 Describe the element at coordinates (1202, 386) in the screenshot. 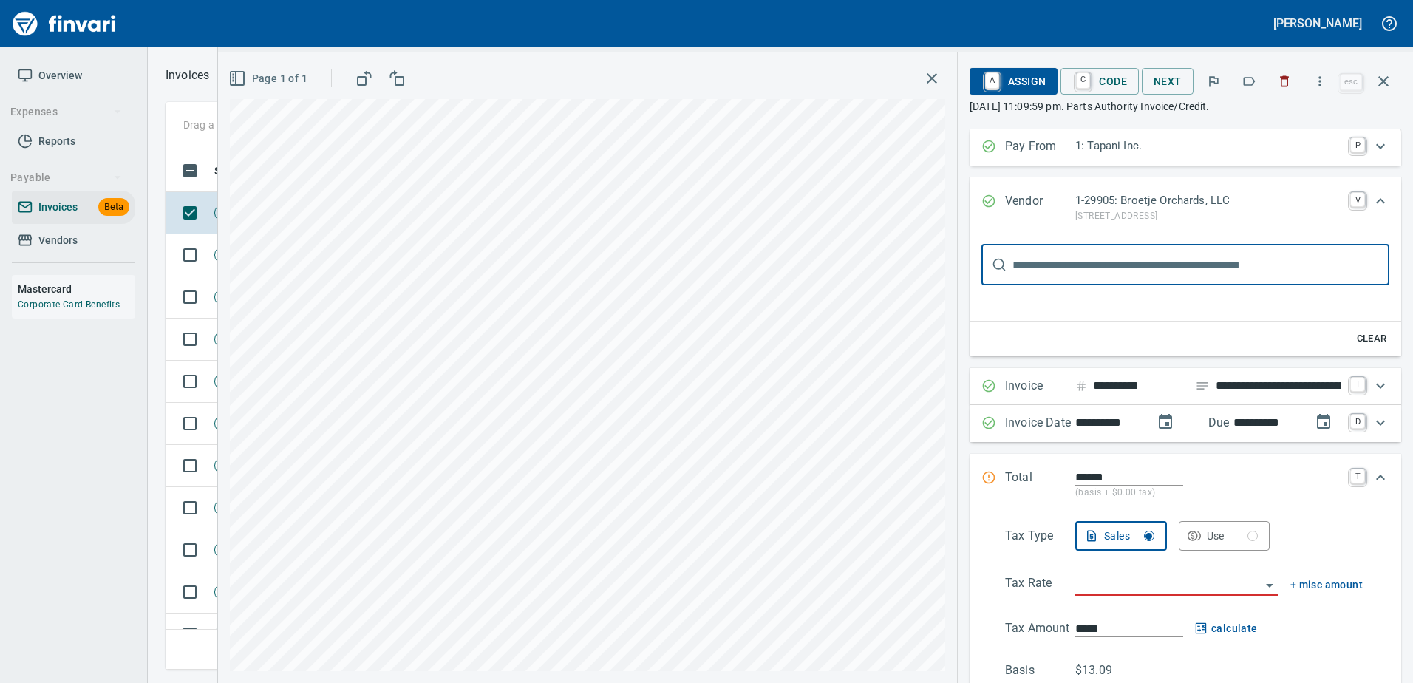

I see `svg: Invoice description` at that location.